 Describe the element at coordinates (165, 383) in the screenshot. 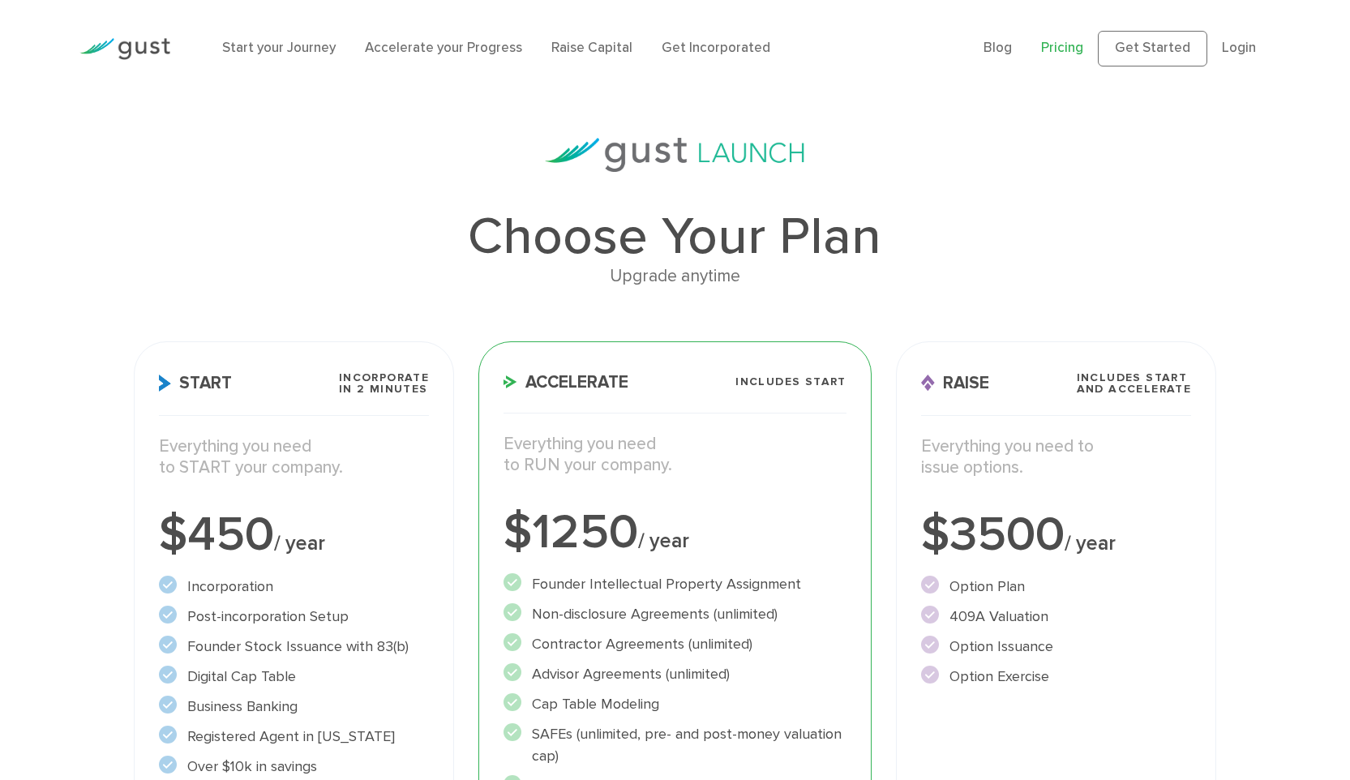

I see `img: Start Icon X2` at that location.